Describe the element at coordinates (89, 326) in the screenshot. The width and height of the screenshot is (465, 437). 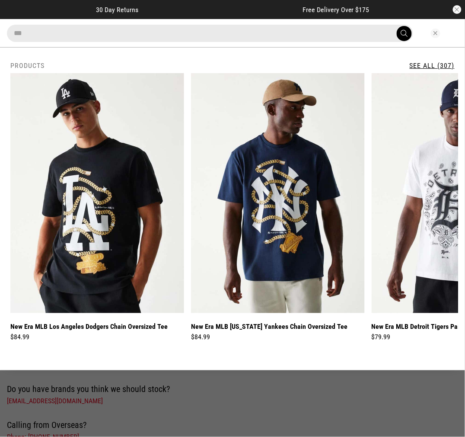
I see `a: New Era MLB Los Angeles Dodgers Chain Oversized Tee` at that location.